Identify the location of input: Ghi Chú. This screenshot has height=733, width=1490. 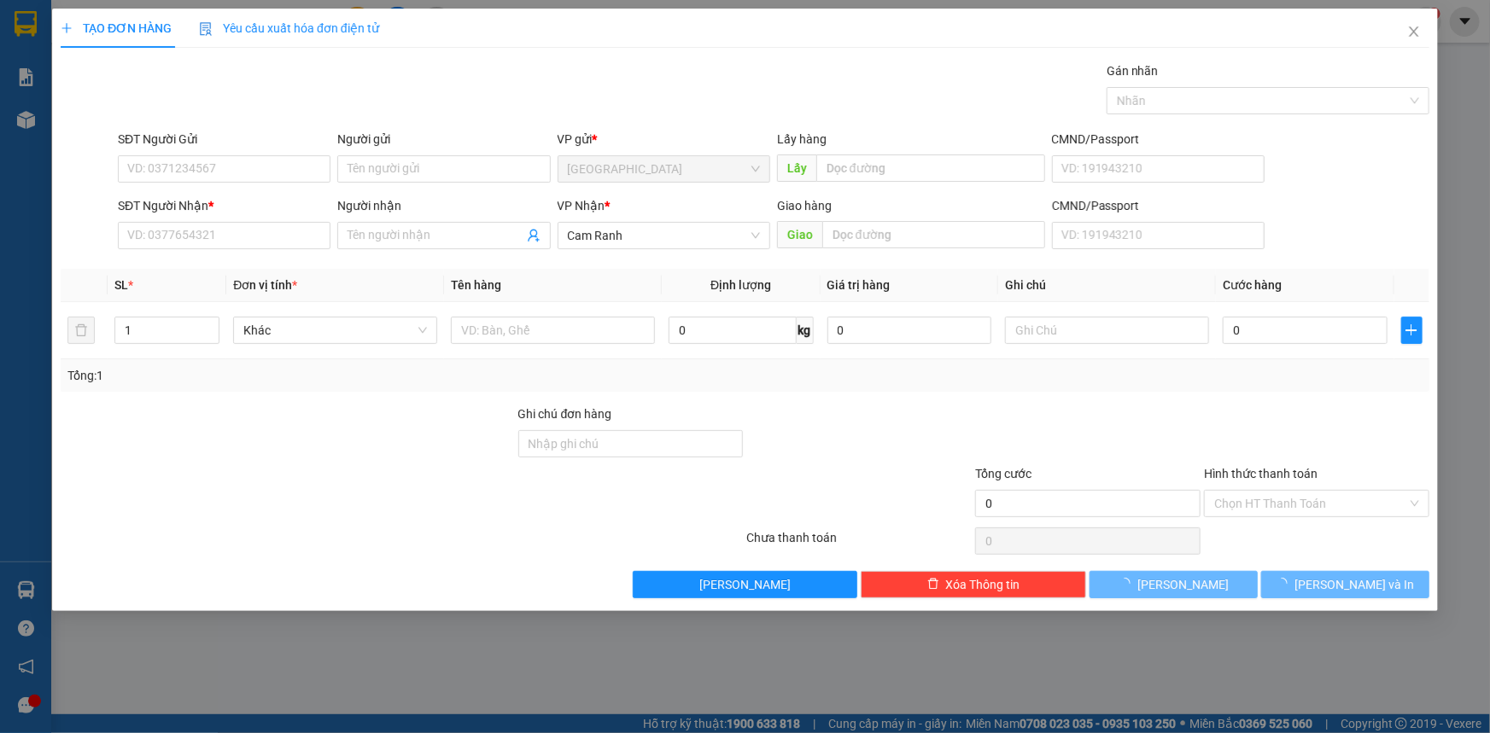
(1107, 330).